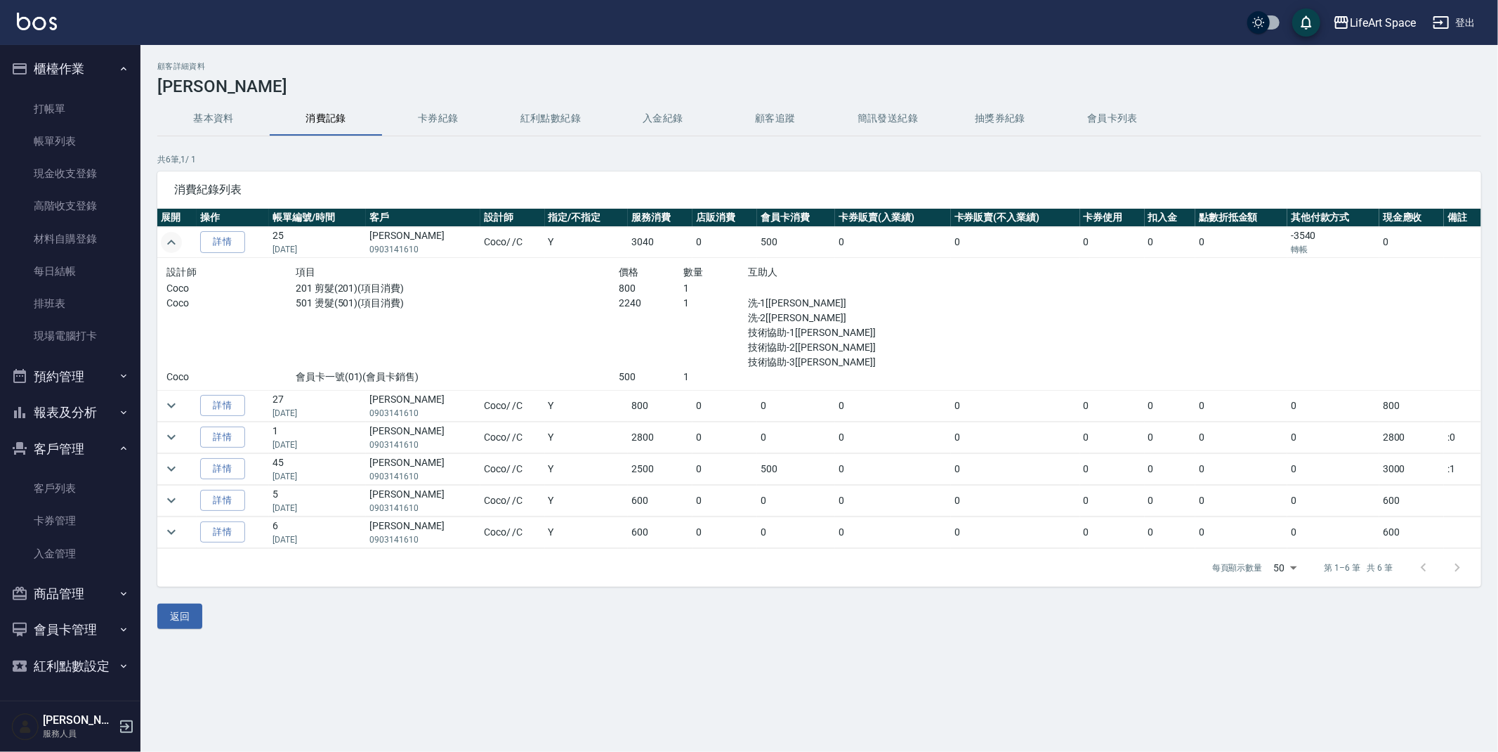 The image size is (1498, 752). I want to click on td: -3540, so click(1333, 242).